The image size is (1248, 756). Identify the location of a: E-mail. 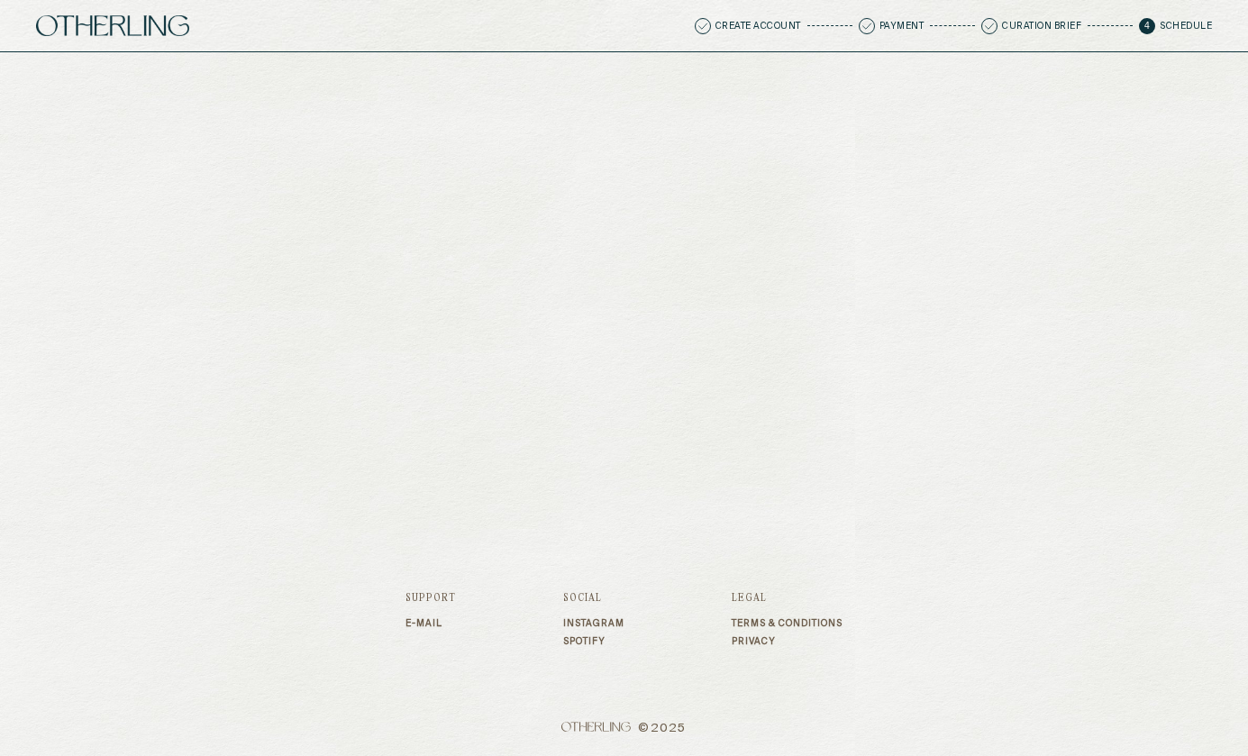
(431, 623).